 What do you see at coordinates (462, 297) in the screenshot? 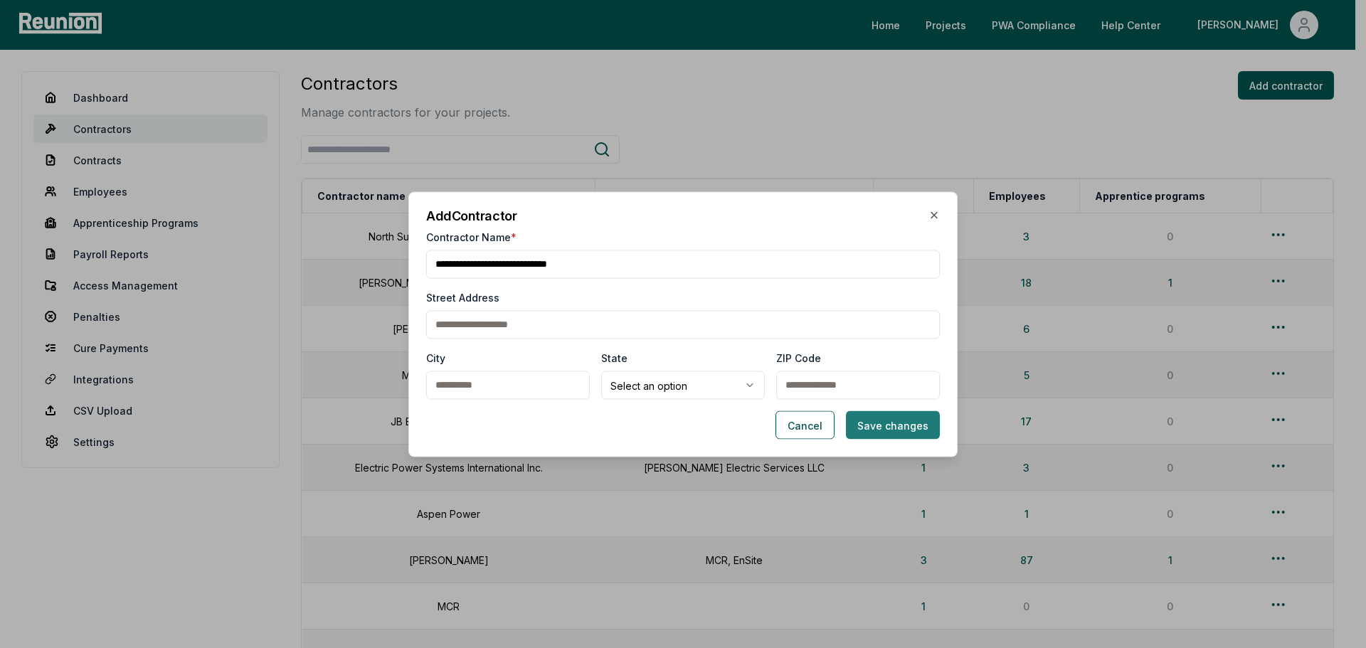
I see `label: Street Address` at bounding box center [462, 297].